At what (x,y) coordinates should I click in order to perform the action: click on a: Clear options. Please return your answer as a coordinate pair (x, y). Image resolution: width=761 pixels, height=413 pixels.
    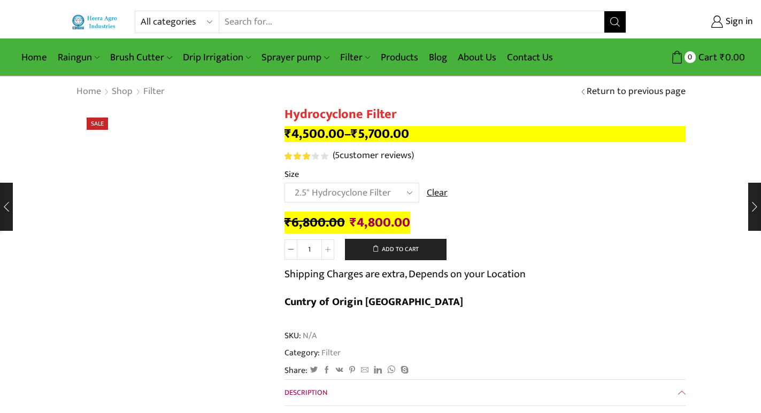
    Looking at the image, I should click on (437, 194).